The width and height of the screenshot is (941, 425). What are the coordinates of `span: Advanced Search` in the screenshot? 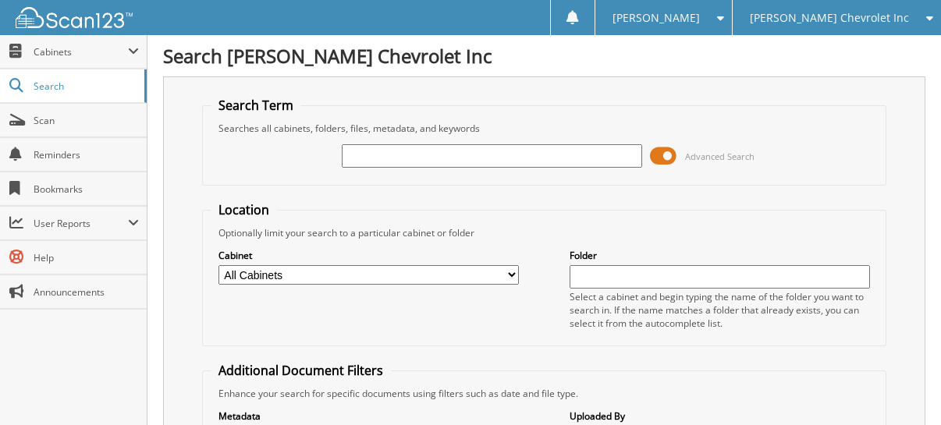 It's located at (720, 156).